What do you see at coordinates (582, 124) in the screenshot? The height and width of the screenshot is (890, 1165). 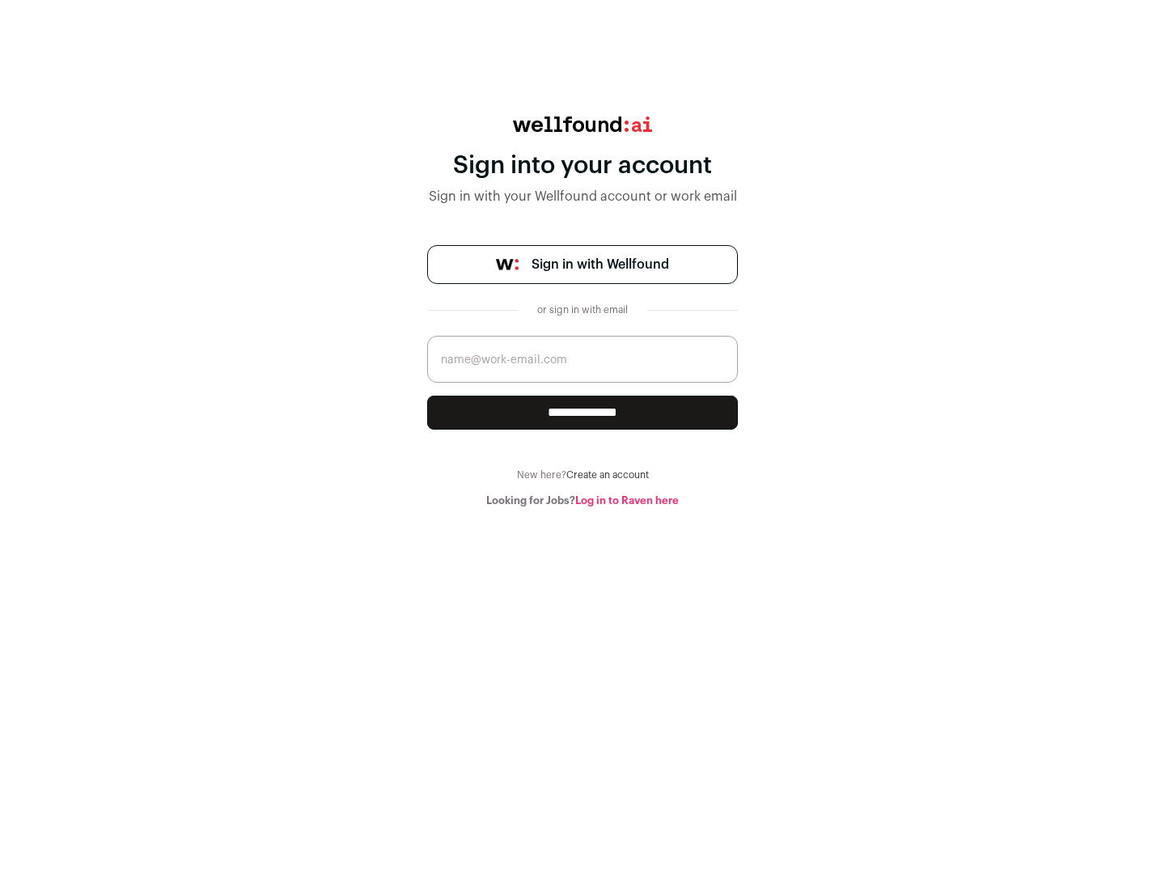 I see `img: wellfound:ai` at bounding box center [582, 124].